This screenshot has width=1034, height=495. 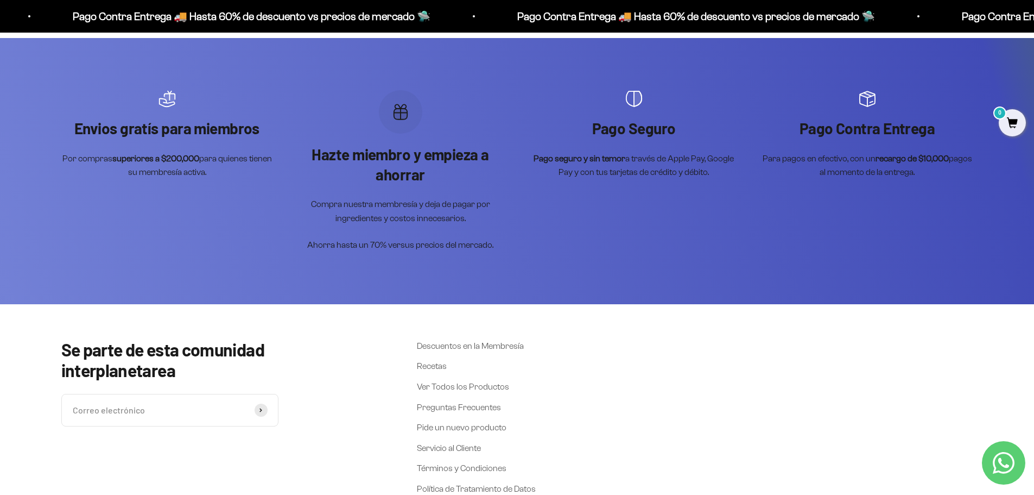 I want to click on button: Enviar, so click(x=200, y=172).